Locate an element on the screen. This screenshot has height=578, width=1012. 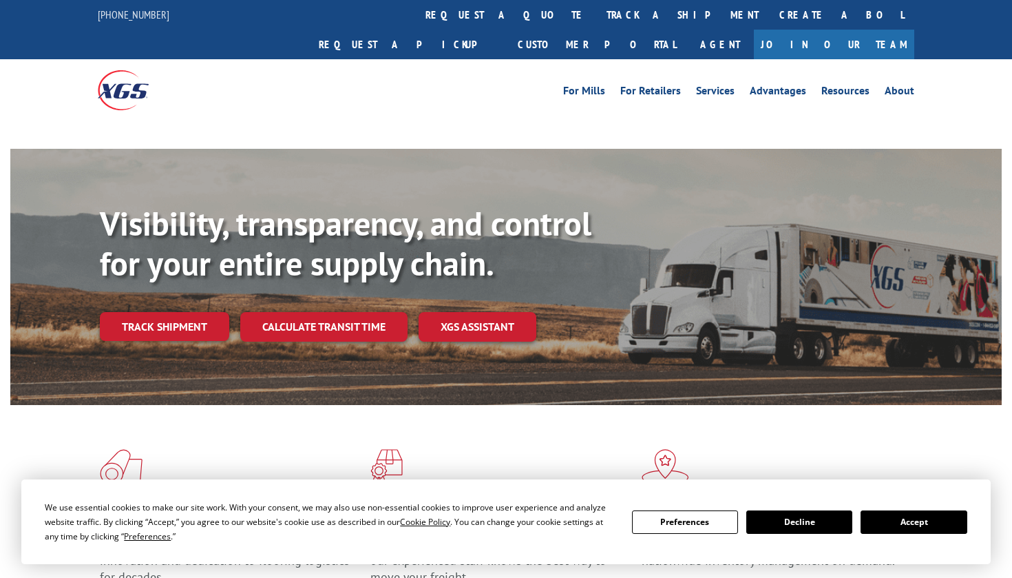
a: For Retailers is located at coordinates (651, 93).